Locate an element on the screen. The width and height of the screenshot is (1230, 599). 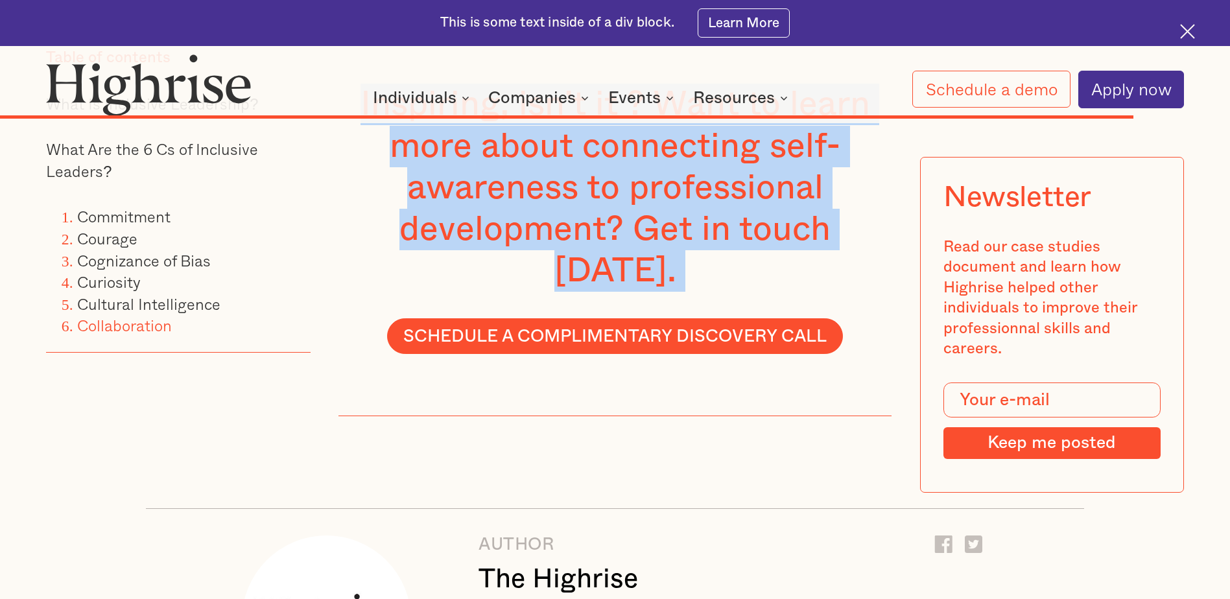
a: What Are the 6 Cs of Inclusive Leaders? is located at coordinates (152, 160).